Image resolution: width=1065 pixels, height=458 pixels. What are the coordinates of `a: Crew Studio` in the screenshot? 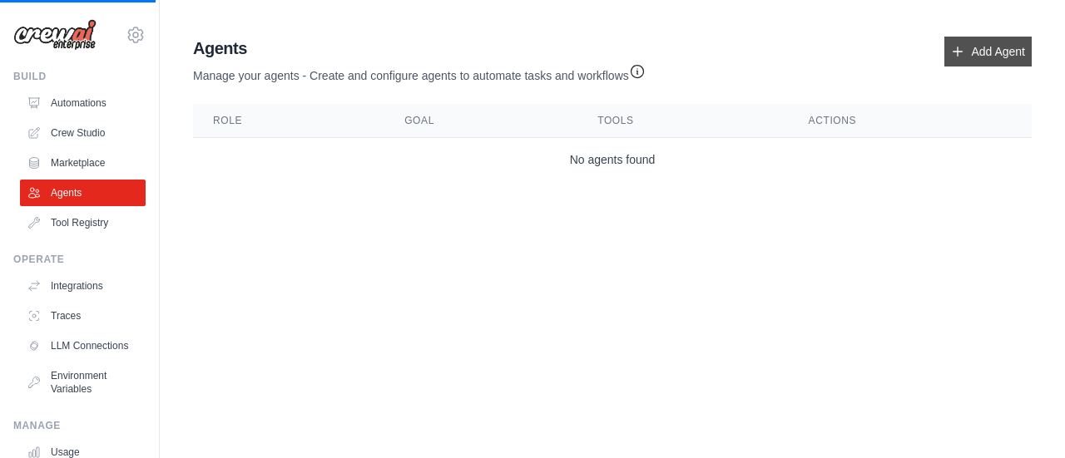 It's located at (82, 133).